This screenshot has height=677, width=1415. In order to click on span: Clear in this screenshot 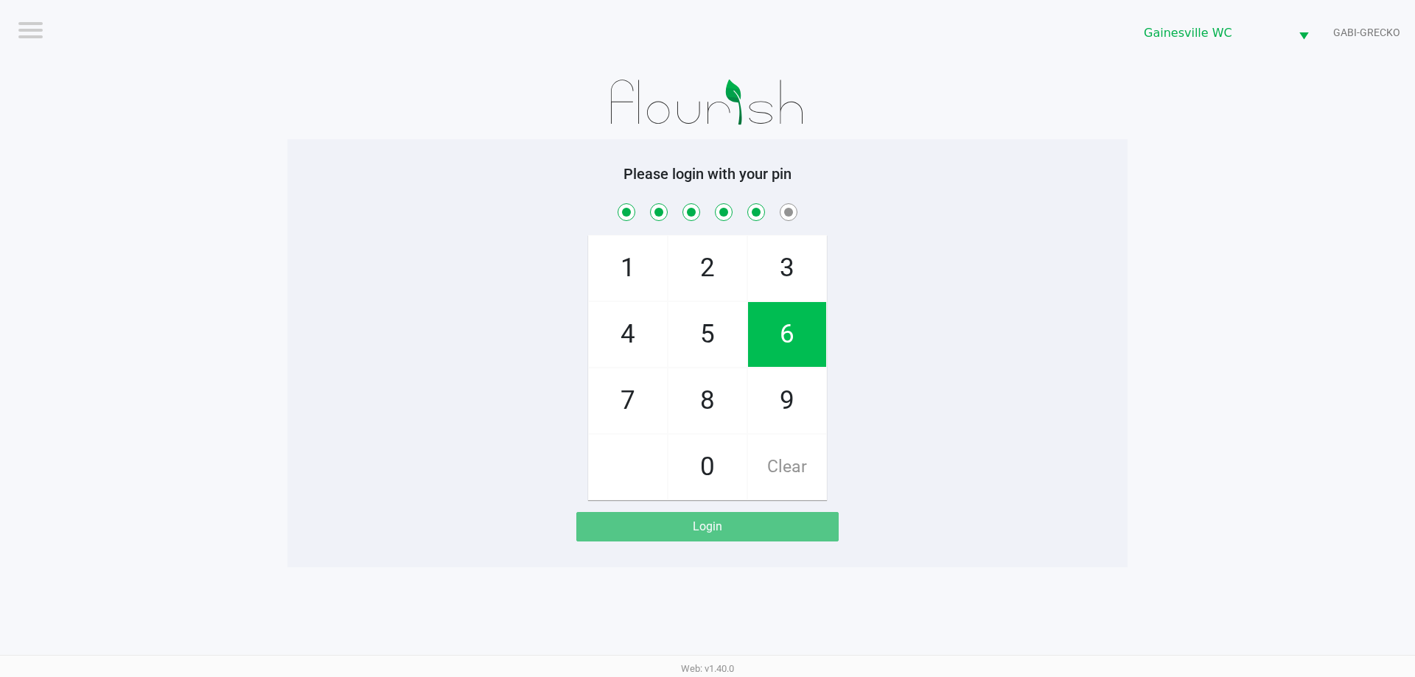, I will do `click(787, 467)`.